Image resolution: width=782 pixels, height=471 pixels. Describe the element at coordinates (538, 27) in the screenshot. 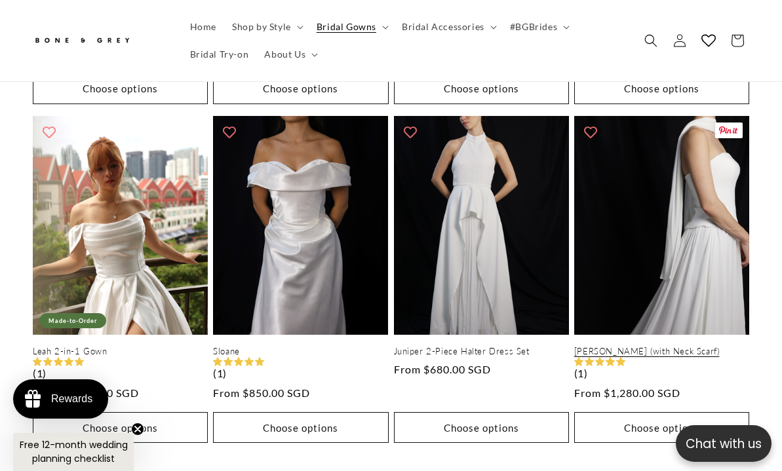

I see `summary: #BGBrides` at that location.